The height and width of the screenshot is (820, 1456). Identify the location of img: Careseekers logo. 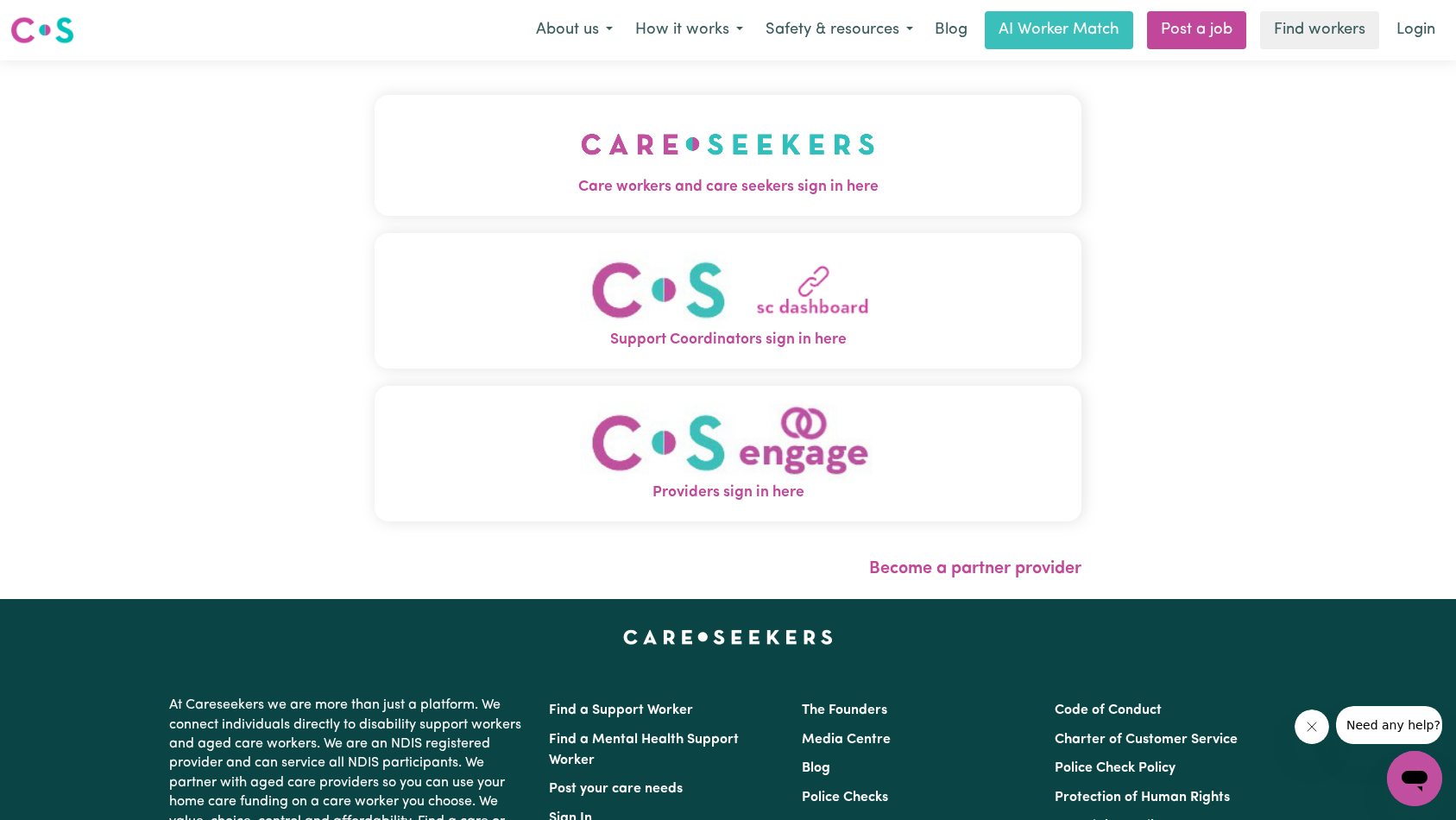
(43, 30).